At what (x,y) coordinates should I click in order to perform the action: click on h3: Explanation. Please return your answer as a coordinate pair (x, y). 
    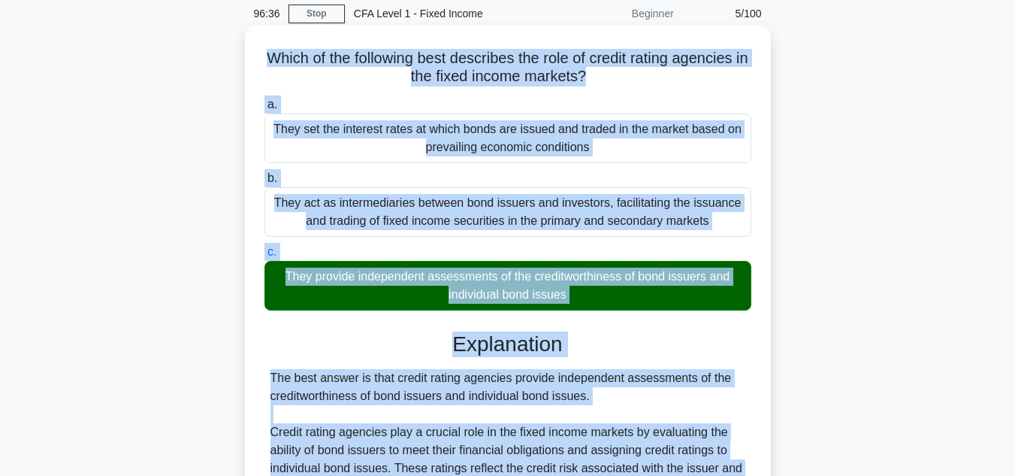
    Looking at the image, I should click on (508, 344).